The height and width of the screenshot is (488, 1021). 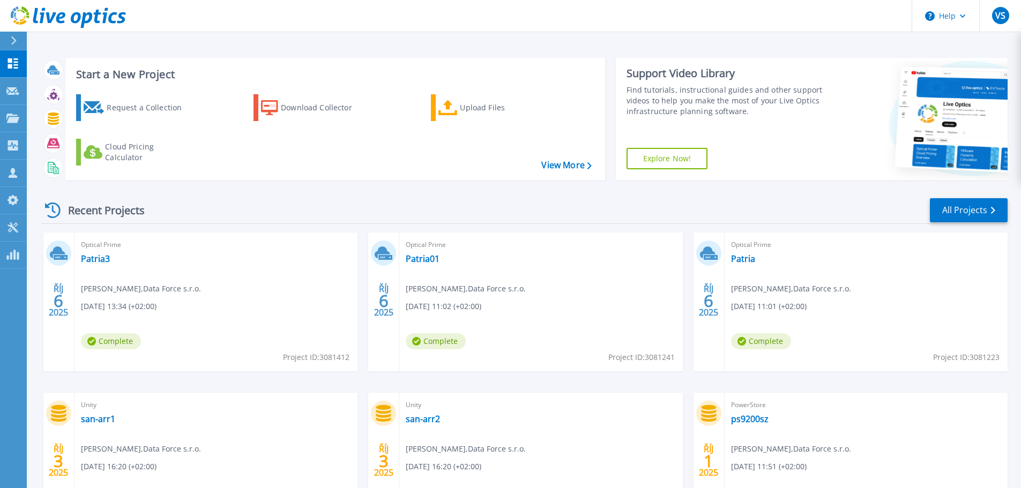 What do you see at coordinates (967, 358) in the screenshot?
I see `span: Project ID: 3081223` at bounding box center [967, 358].